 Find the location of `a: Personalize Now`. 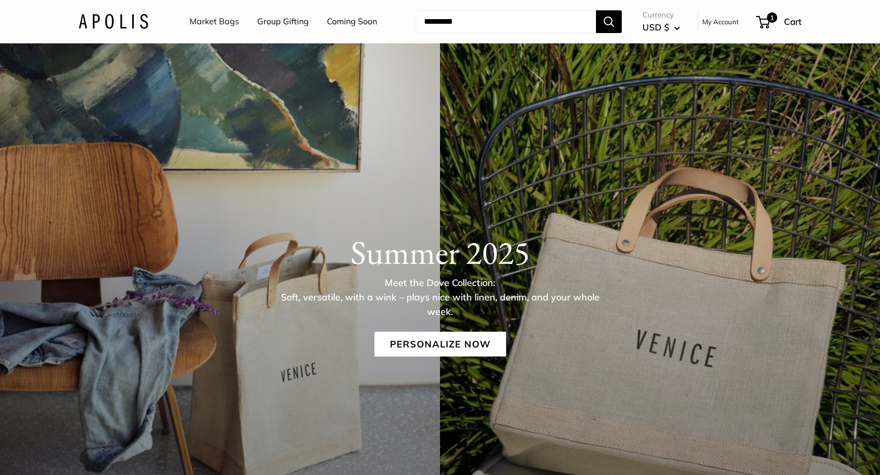

a: Personalize Now is located at coordinates (440, 345).